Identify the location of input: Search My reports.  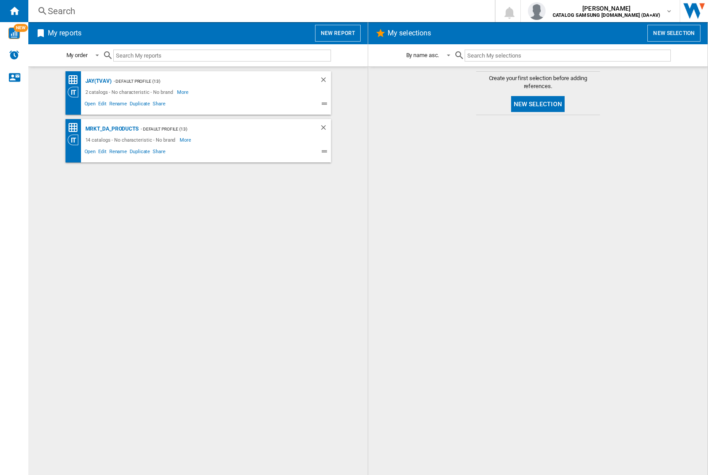
(222, 55).